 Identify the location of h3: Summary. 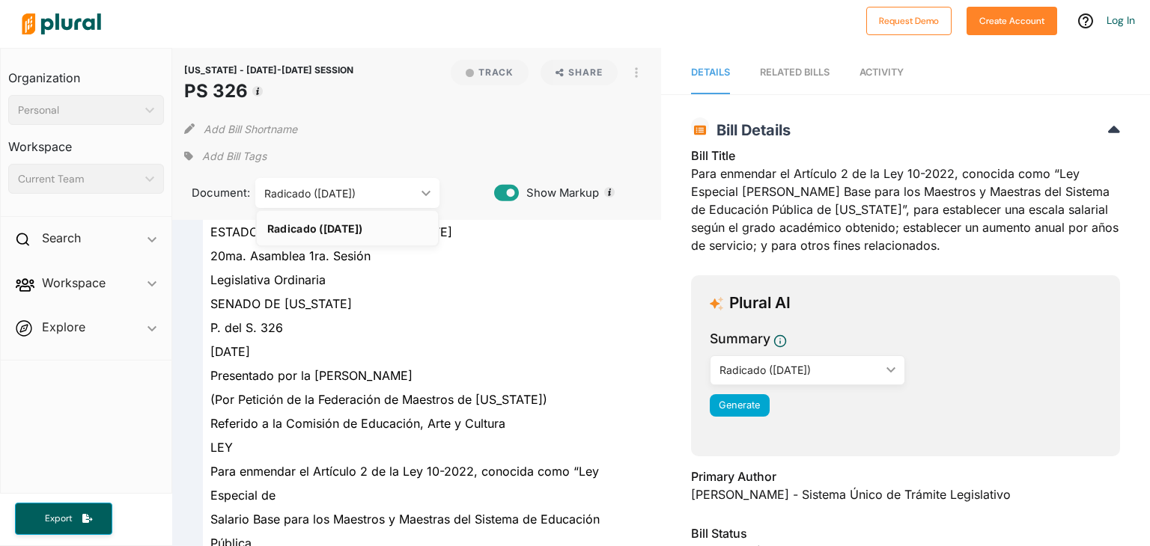
(739, 339).